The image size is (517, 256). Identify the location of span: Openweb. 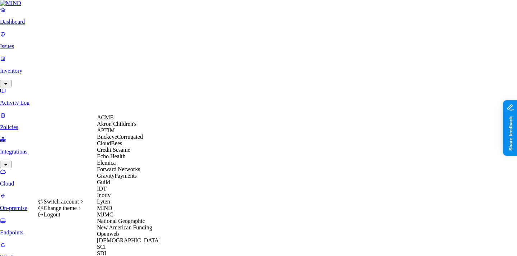
(108, 233).